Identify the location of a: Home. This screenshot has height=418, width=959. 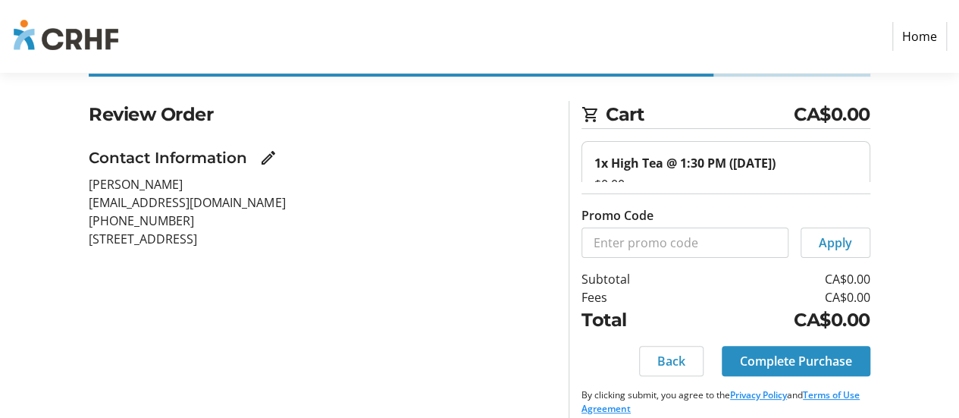
(920, 36).